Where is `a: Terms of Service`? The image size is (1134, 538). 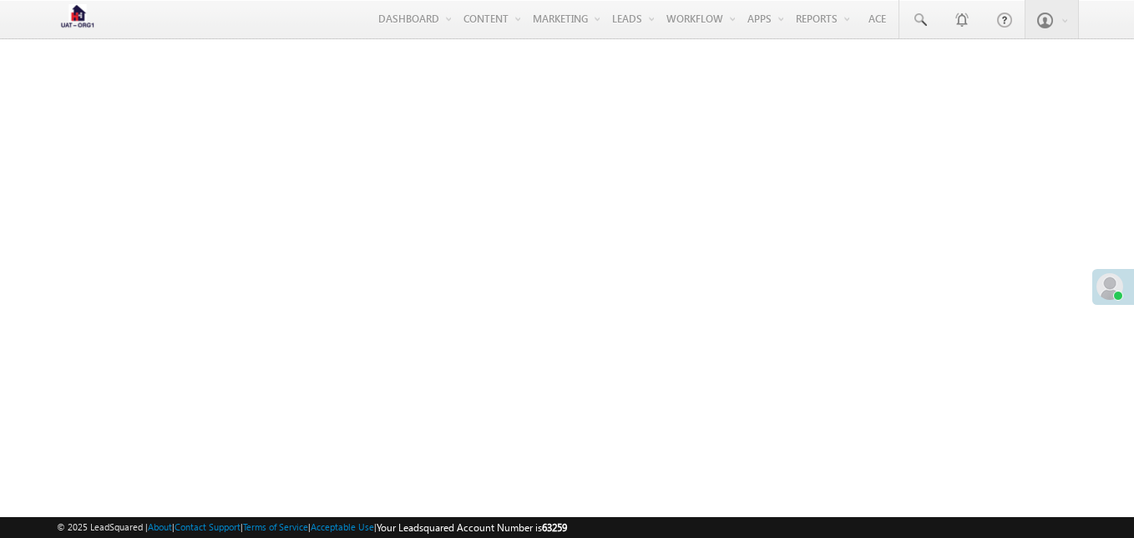
a: Terms of Service is located at coordinates (276, 526).